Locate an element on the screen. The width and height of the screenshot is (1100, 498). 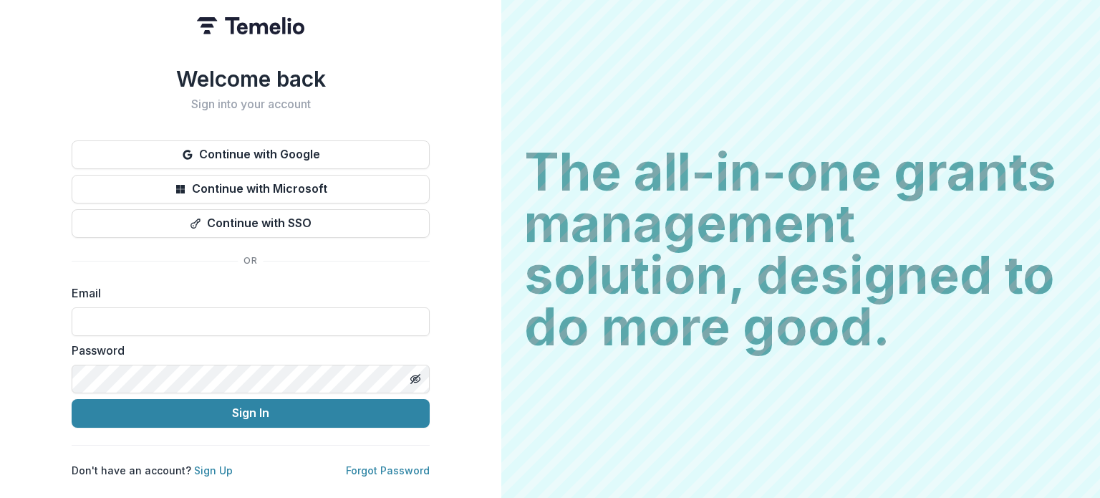
img: Temelio is located at coordinates (251, 26).